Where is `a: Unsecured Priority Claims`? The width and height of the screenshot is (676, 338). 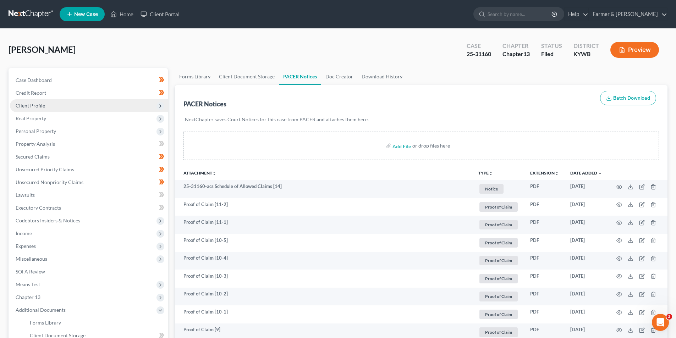
a: Unsecured Priority Claims is located at coordinates (89, 170).